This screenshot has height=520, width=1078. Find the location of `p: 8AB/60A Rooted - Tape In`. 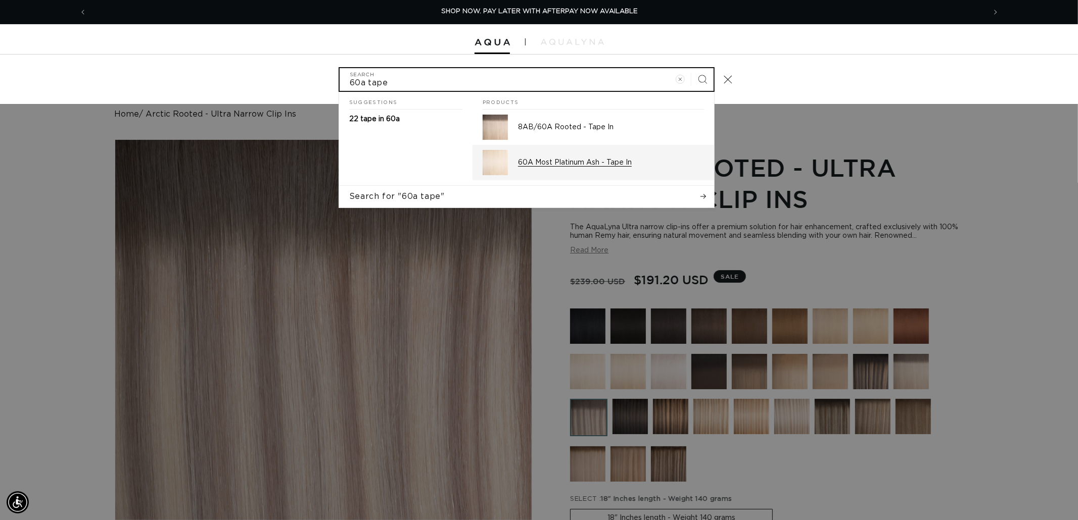

p: 8AB/60A Rooted - Tape In is located at coordinates (611, 127).